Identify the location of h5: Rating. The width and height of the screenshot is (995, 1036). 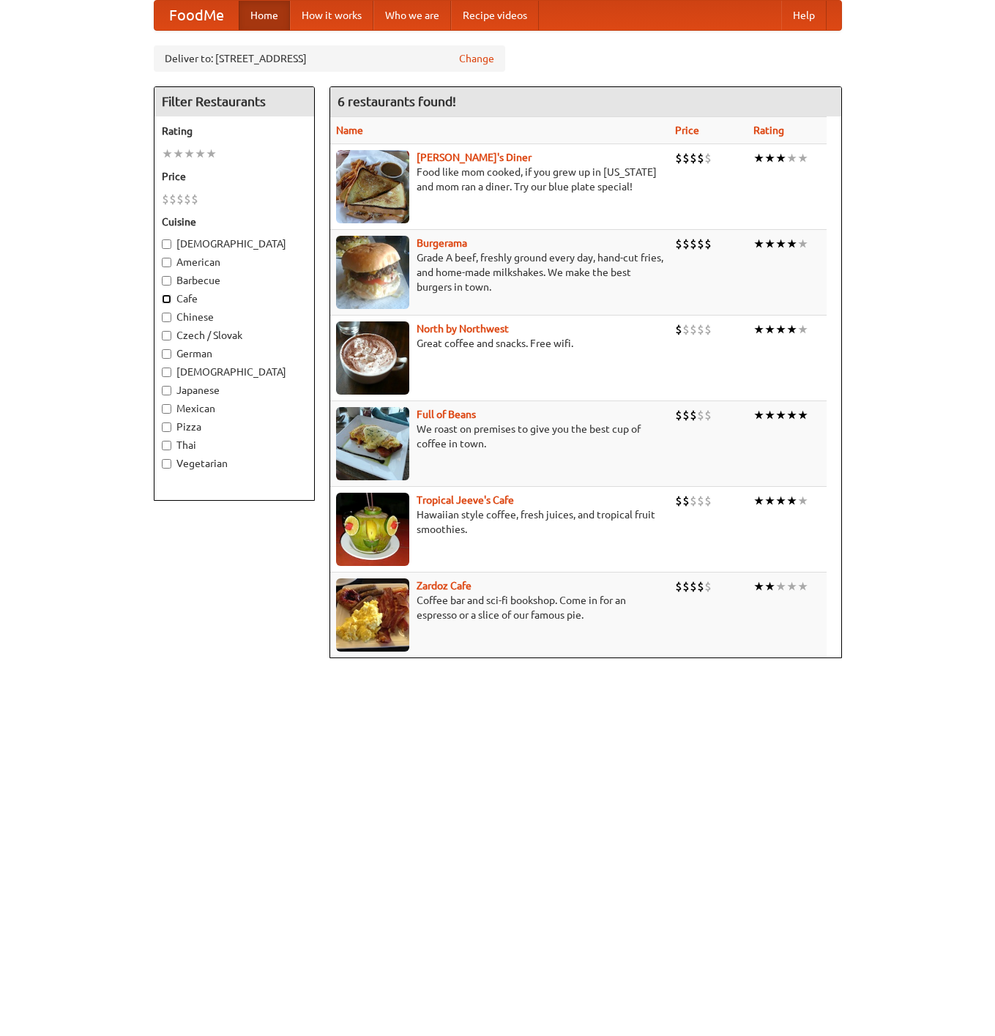
(234, 131).